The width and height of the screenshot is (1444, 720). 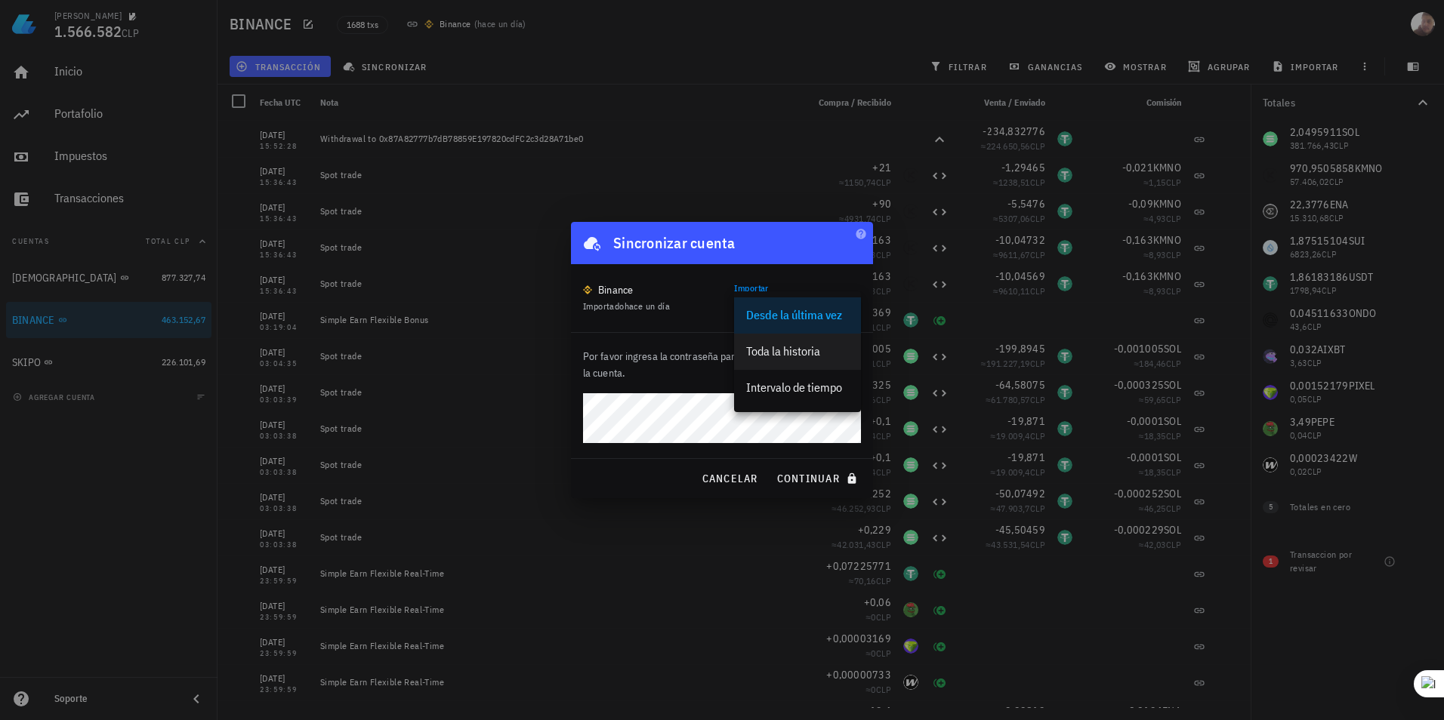 What do you see at coordinates (588, 290) in the screenshot?
I see `img: 270.png` at bounding box center [588, 290].